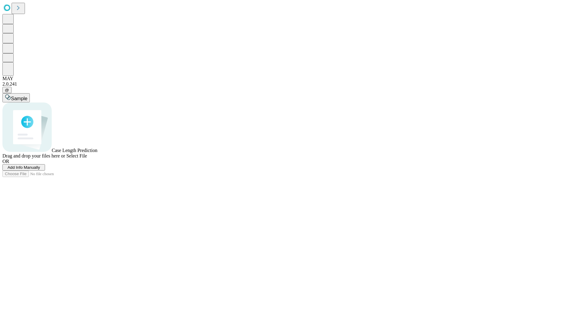 This screenshot has height=329, width=584. I want to click on span: OR, so click(6, 161).